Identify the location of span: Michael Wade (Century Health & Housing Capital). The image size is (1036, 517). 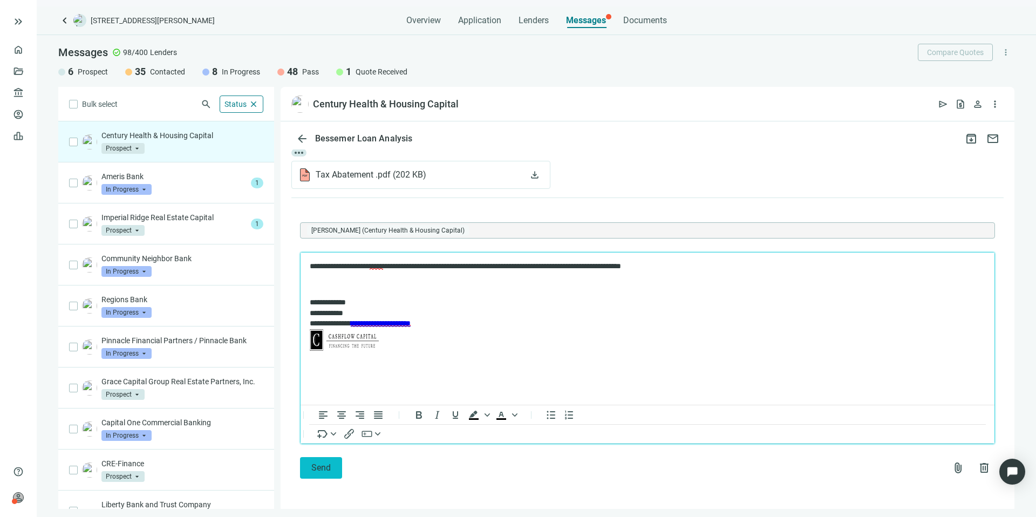
(388, 230).